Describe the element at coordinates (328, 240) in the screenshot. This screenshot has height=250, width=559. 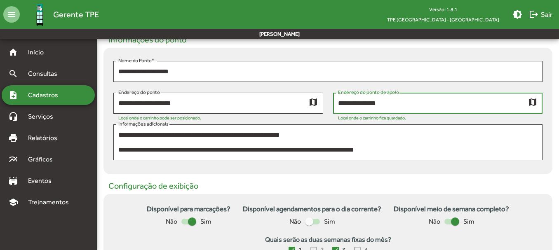
I see `strong: Quais serão as duas semanas fixas do mês?` at that location.